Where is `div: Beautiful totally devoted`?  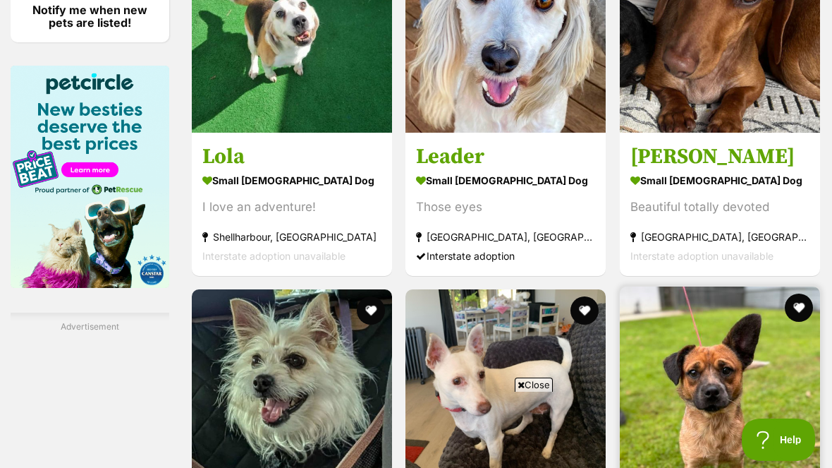
div: Beautiful totally devoted is located at coordinates (720, 207).